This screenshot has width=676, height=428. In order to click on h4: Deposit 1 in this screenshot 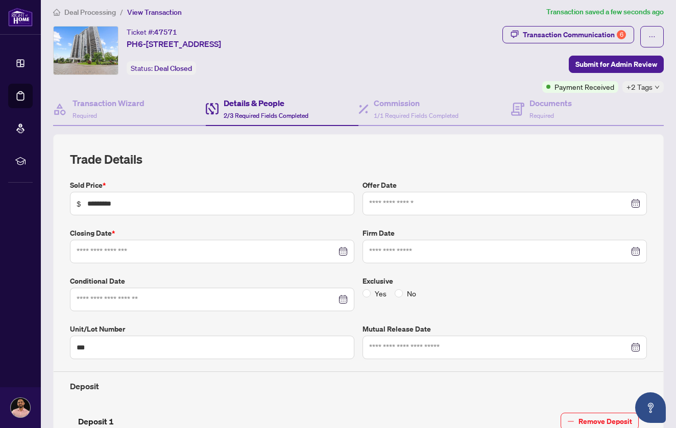, I will do `click(96, 422)`.